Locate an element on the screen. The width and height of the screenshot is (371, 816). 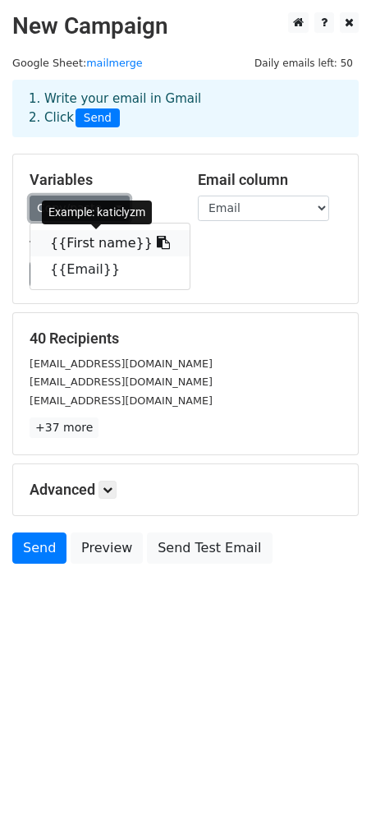
span: Daily emails left: 50 is located at coordinates (304, 63).